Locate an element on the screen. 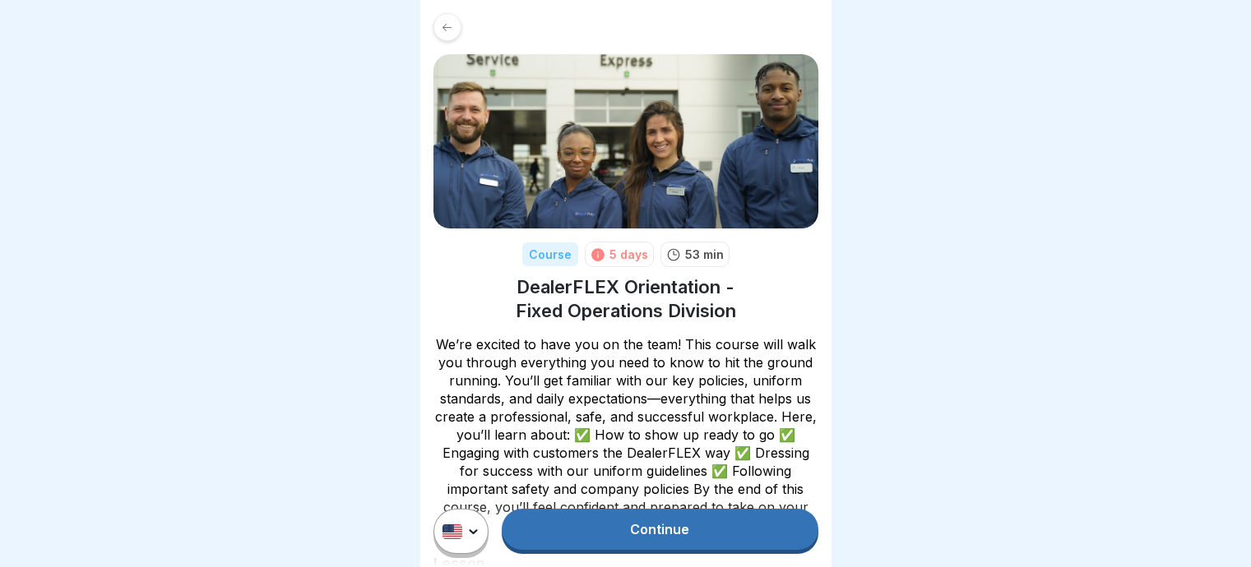 This screenshot has height=567, width=1251. img: v4gv5ils26c0z8ite08yagn2.png is located at coordinates (626, 141).